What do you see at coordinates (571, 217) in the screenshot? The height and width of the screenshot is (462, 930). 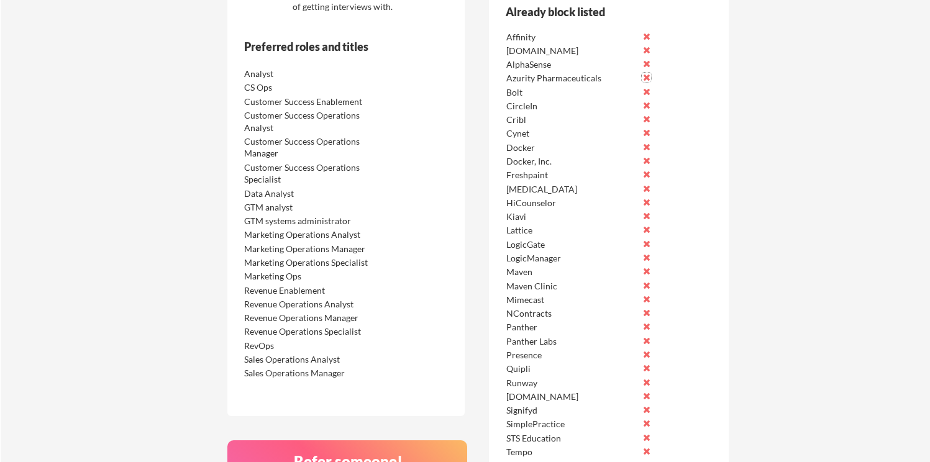 I see `div: Kiavi` at bounding box center [571, 217].